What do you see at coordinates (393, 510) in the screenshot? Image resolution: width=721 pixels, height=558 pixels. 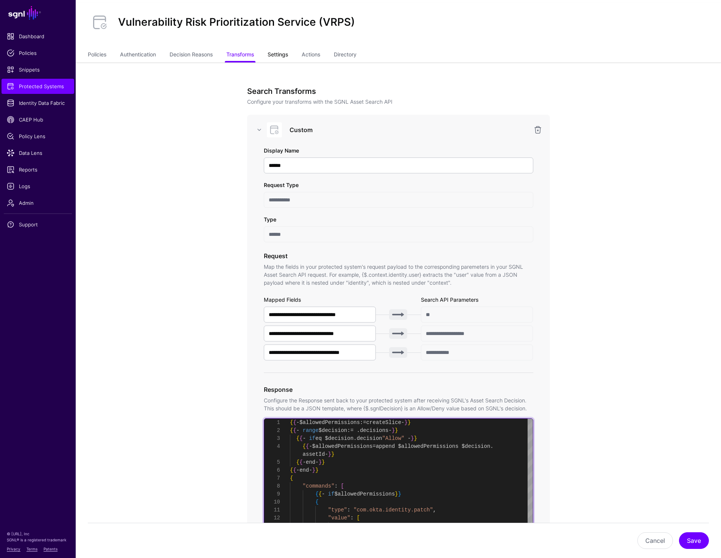 I see `span: "com.okta.identity.patch"` at bounding box center [393, 510].